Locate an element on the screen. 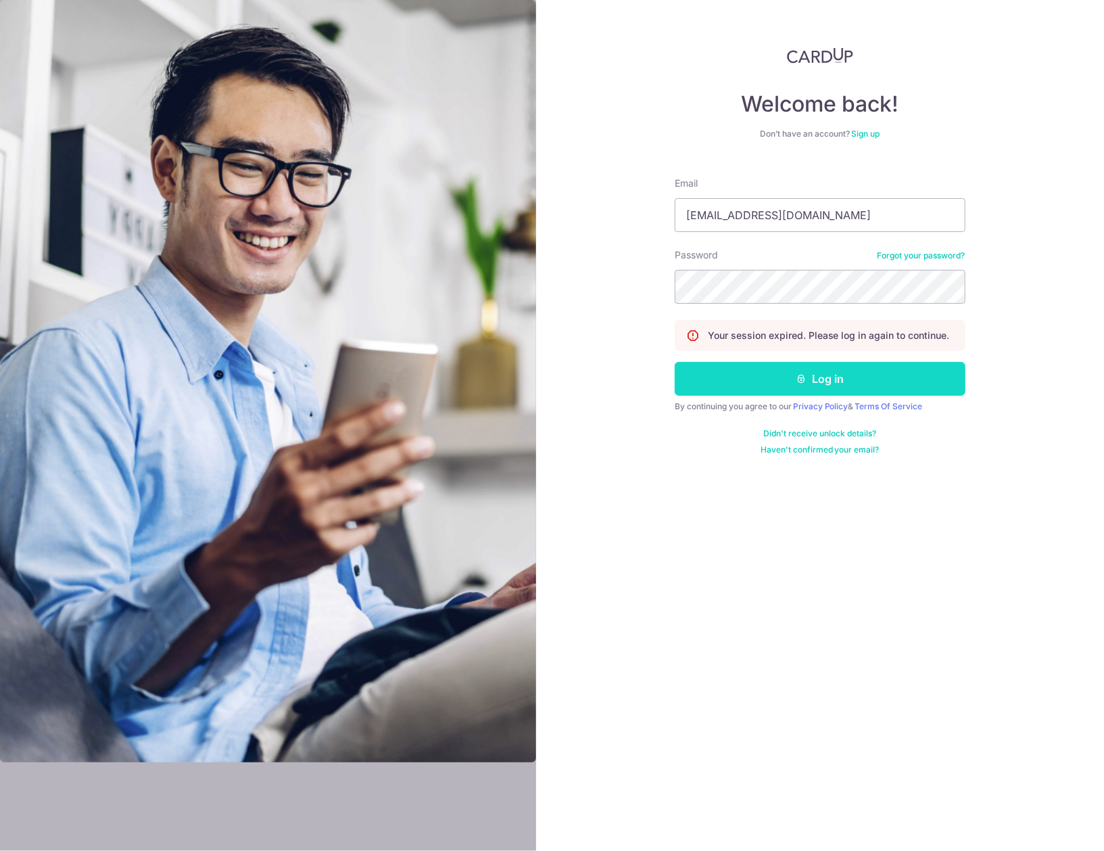 This screenshot has width=1104, height=851. div: By continuing you agree to our & is located at coordinates (820, 406).